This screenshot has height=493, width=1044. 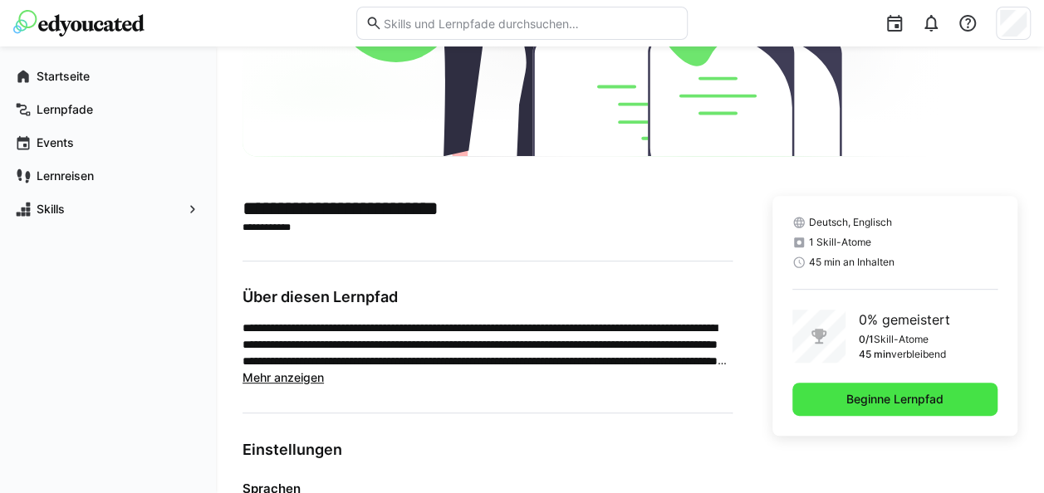 I want to click on p: 0/1, so click(x=866, y=340).